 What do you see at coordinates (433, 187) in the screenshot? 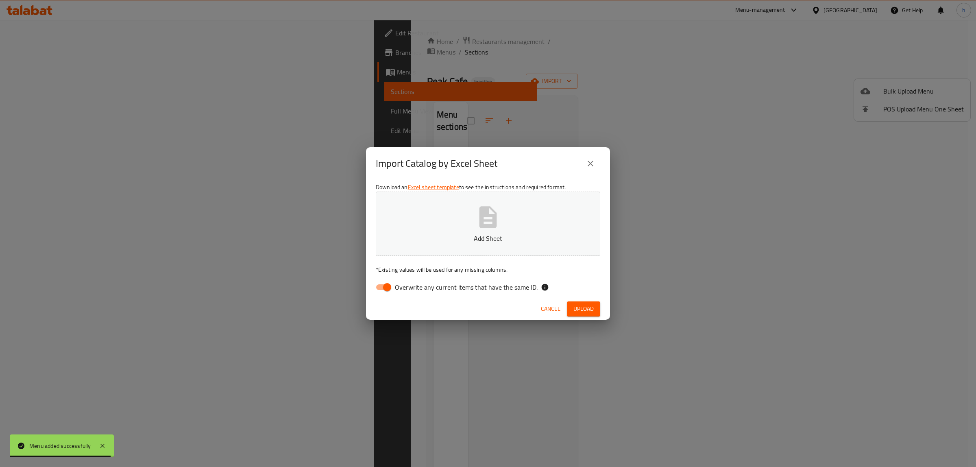
I see `a: Excel sheet template` at bounding box center [433, 187].